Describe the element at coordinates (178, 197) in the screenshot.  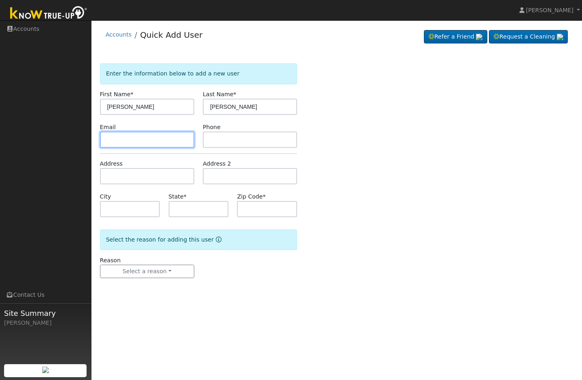
I see `label: State` at that location.